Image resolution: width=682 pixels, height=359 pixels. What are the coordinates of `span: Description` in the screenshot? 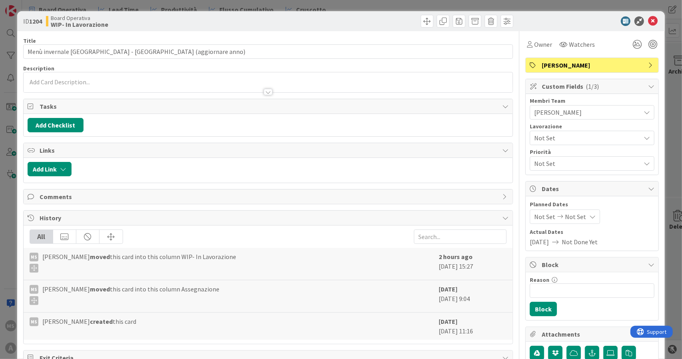 It's located at (39, 68).